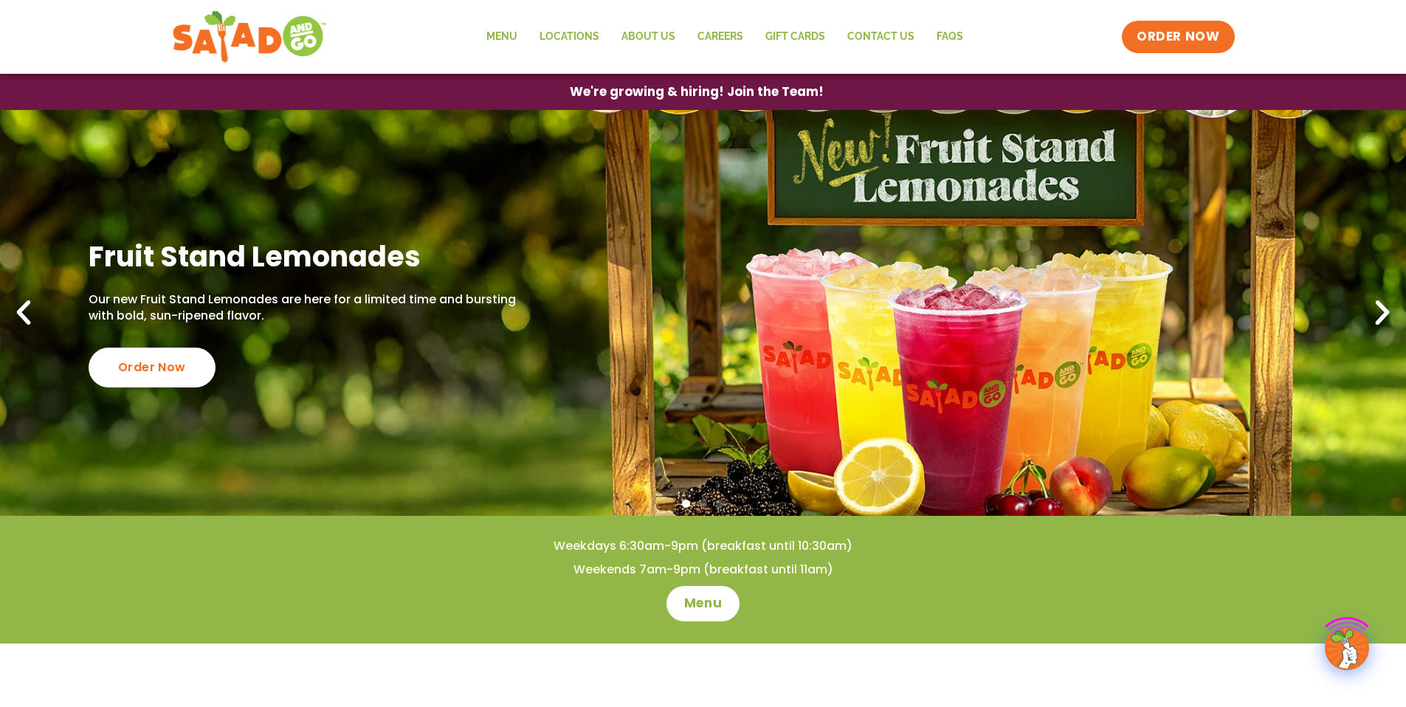  I want to click on span: We're growing & hiring! Join the Team!, so click(696, 91).